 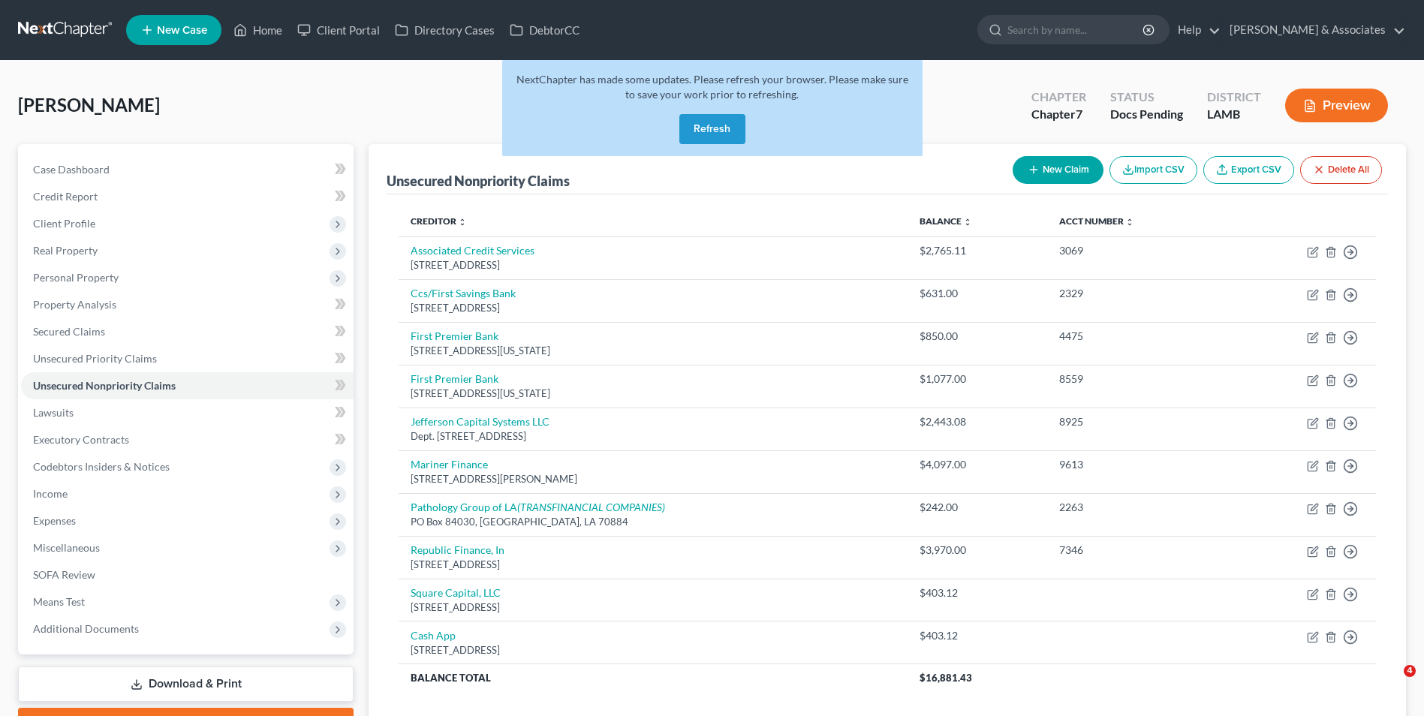 I want to click on button: Refresh, so click(x=712, y=129).